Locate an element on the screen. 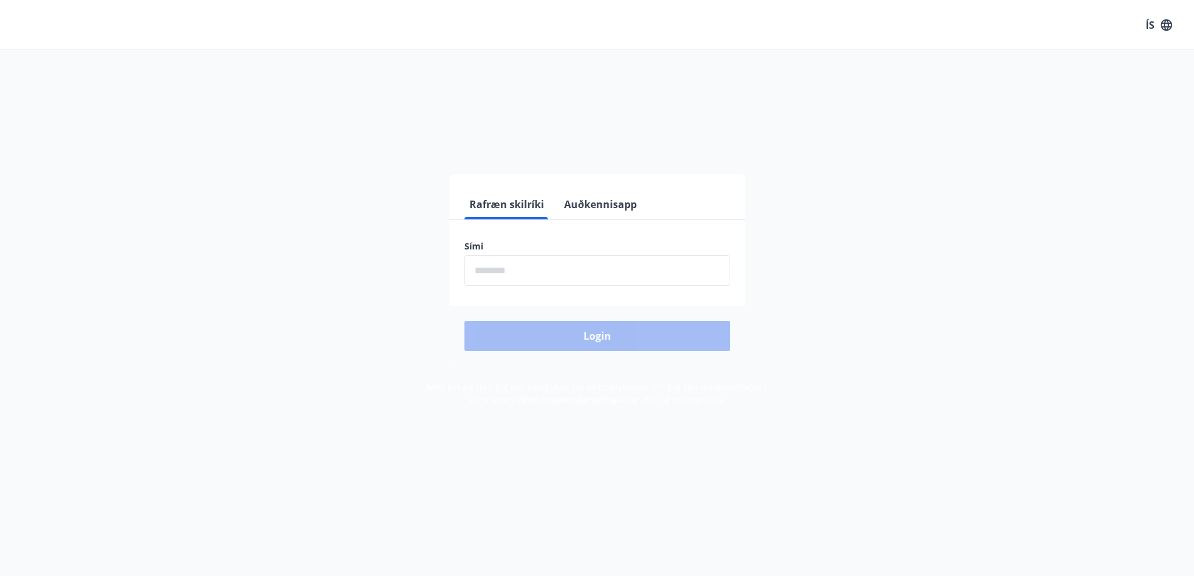 This screenshot has height=576, width=1194. span: Vinsamlegast skráðu þig inn með rafrænum skilríkjum eða Auðkennisappi. is located at coordinates (597, 141).